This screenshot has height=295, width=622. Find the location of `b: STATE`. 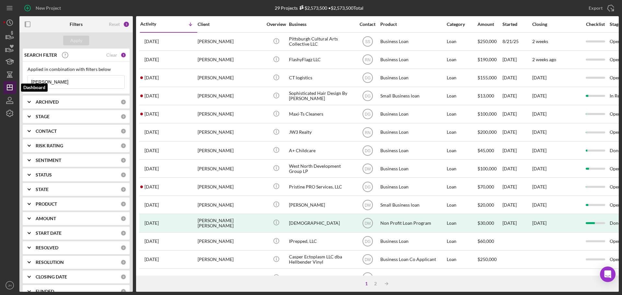

b: STATE is located at coordinates (42, 189).